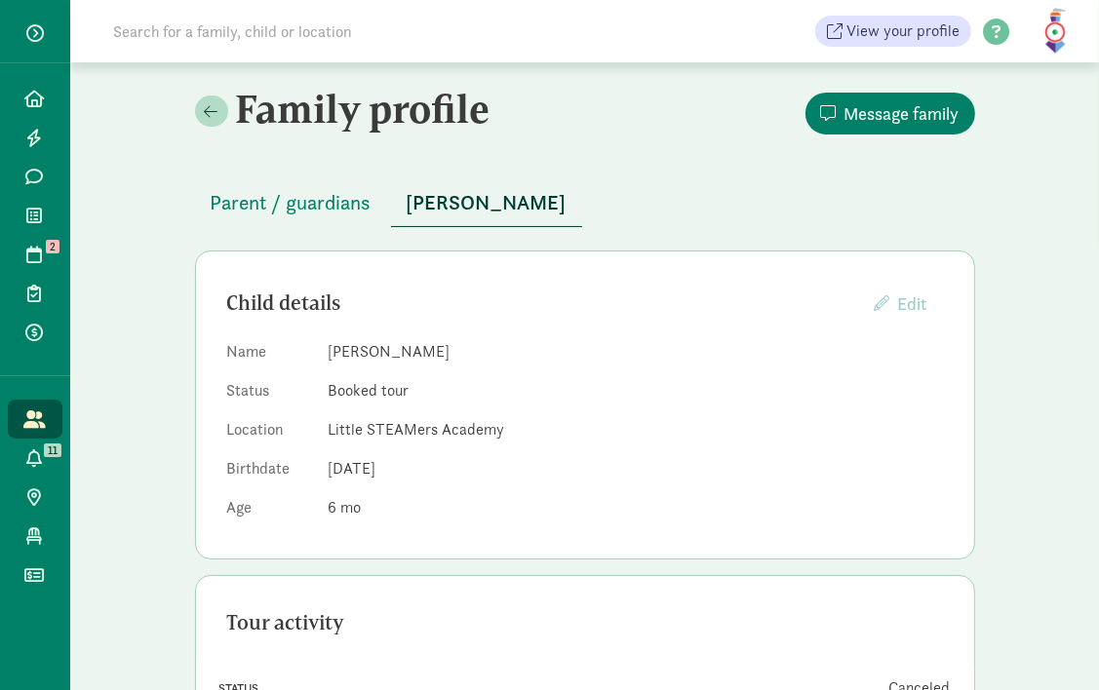 The image size is (1099, 690). Describe the element at coordinates (903, 31) in the screenshot. I see `span: View your profile` at that location.